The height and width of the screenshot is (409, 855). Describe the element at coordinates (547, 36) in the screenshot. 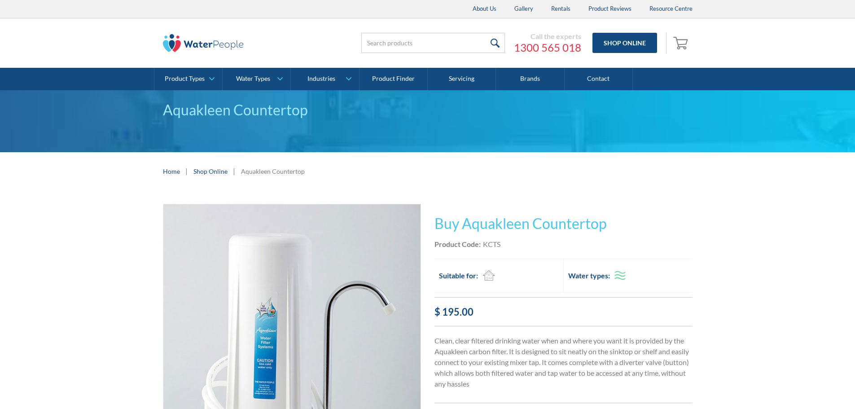

I see `div: Call the experts` at that location.